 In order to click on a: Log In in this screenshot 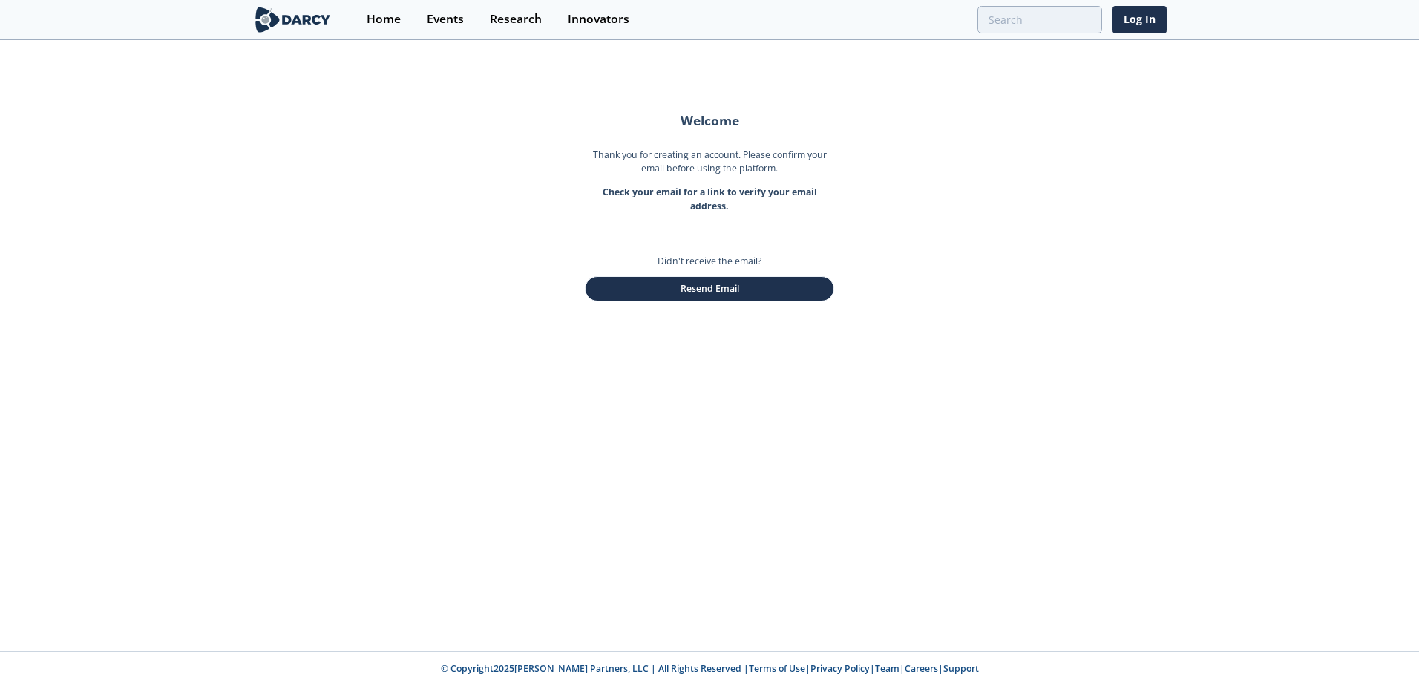, I will do `click(1139, 19)`.